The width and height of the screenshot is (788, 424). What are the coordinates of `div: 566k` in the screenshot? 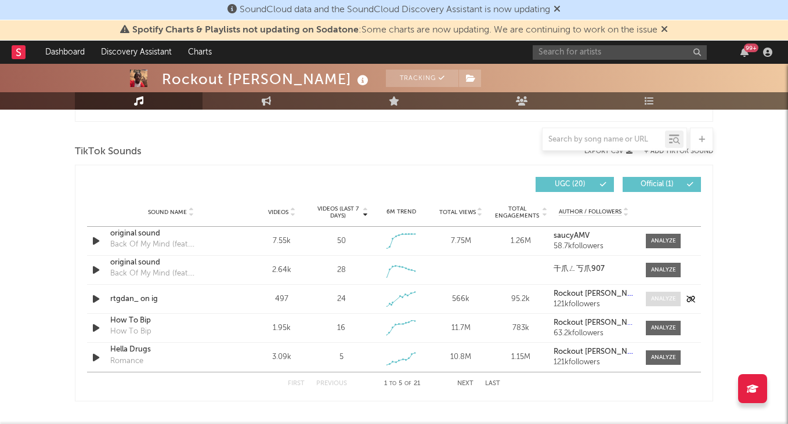 It's located at (461, 299).